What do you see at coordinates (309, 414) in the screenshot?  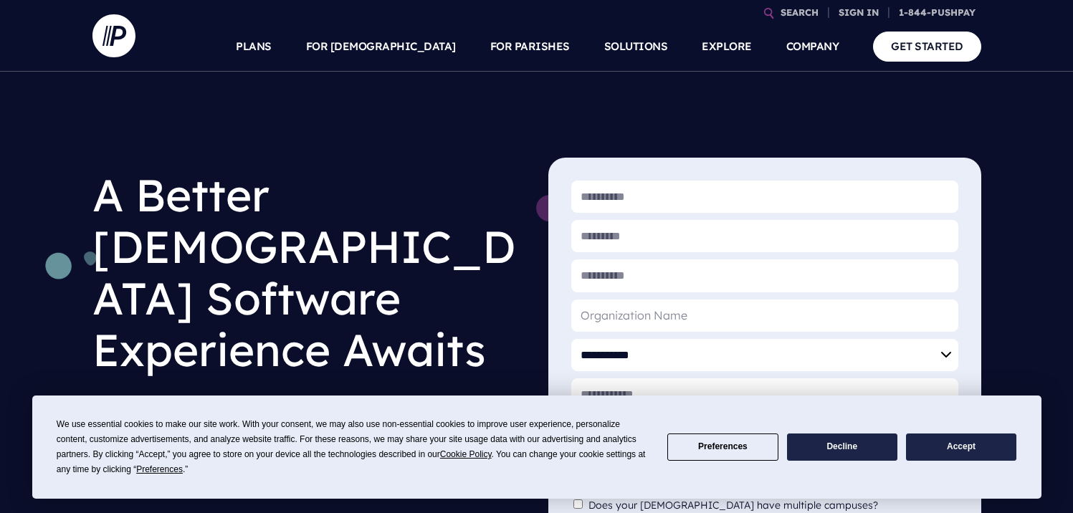 I see `p: Fill out the form to request a demo, see our software in action, and talk to an expert about how ...` at bounding box center [309, 414].